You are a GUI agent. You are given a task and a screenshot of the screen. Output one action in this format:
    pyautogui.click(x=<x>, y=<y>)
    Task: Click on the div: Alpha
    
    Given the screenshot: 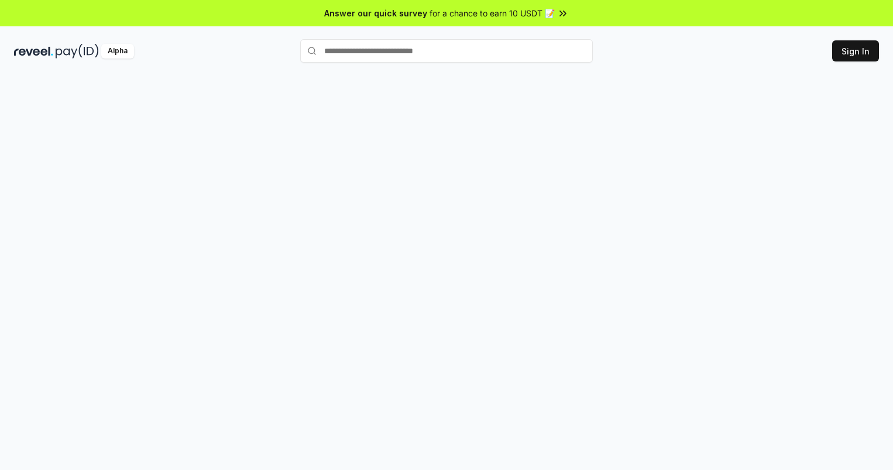 What is the action you would take?
    pyautogui.click(x=118, y=51)
    